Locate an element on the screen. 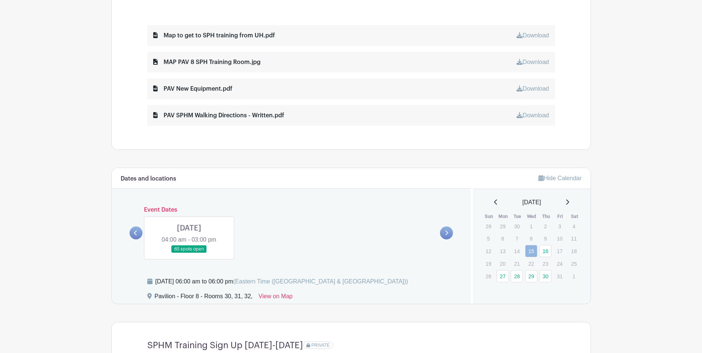 The height and width of the screenshot is (353, 702). p: 19 is located at coordinates (488, 263).